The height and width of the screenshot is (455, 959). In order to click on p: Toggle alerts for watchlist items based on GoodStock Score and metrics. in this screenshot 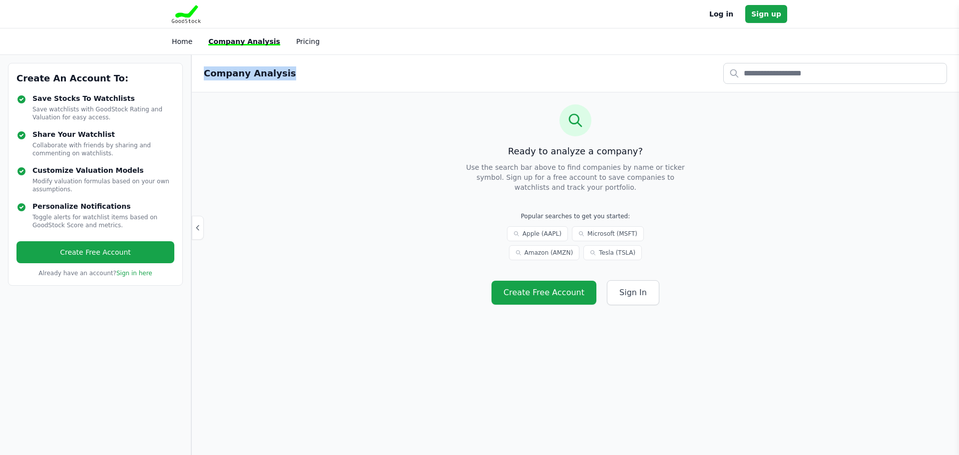, I will do `click(103, 221)`.